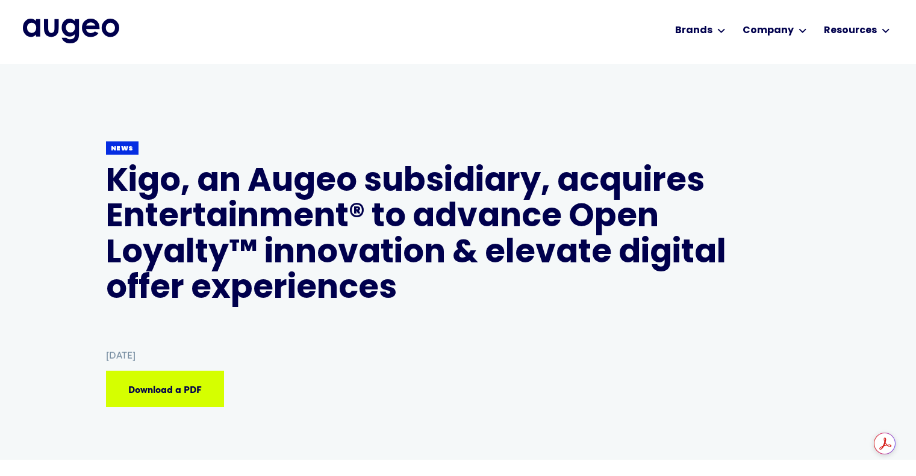 The height and width of the screenshot is (476, 916). Describe the element at coordinates (694, 31) in the screenshot. I see `div: Brands` at that location.